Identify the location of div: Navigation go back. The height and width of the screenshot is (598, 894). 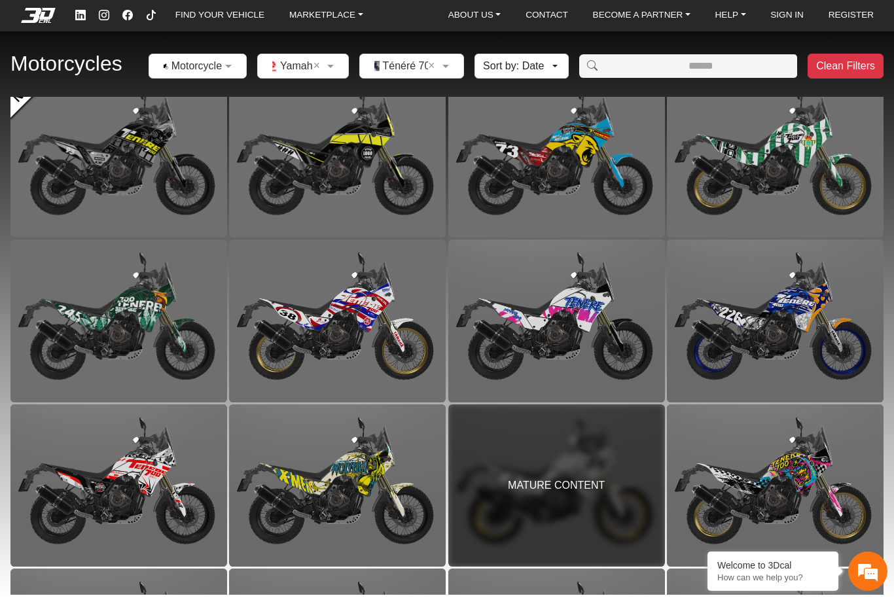
(24, 77).